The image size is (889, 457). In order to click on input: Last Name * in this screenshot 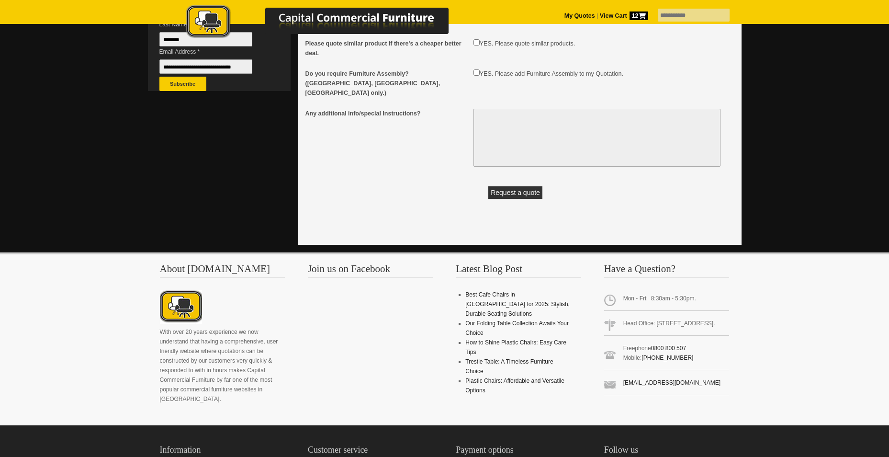, I will do `click(206, 39)`.